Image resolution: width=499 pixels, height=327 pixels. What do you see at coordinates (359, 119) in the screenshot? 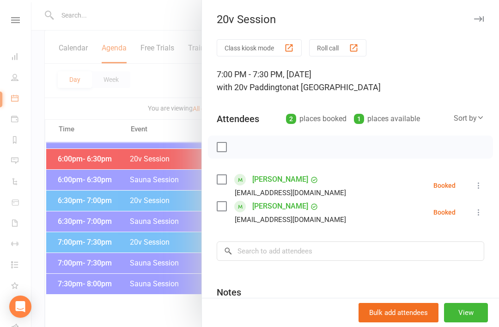
I see `div: 1` at bounding box center [359, 119].